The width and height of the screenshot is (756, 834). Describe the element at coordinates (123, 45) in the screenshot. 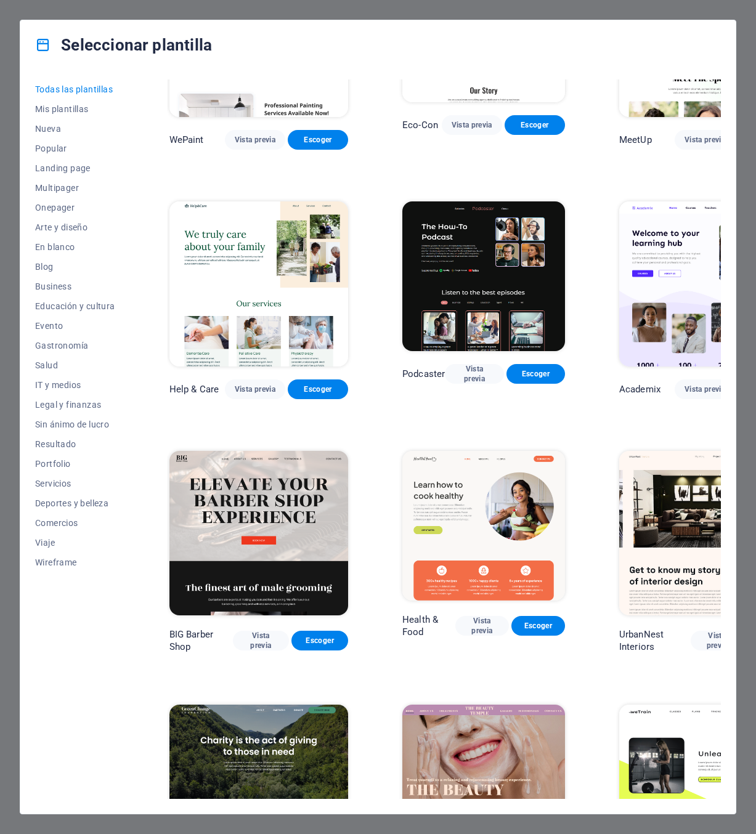

I see `h4: Seleccionar plantilla` at that location.